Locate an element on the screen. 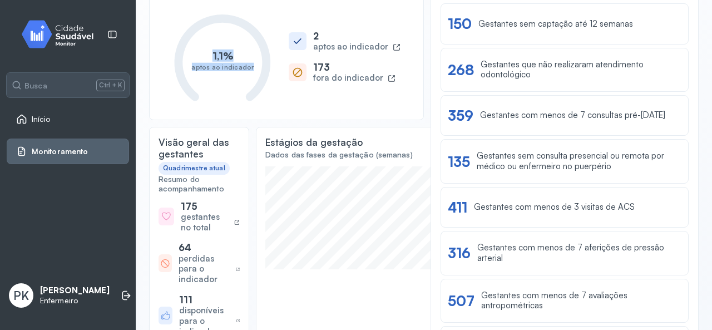 Image resolution: width=712 pixels, height=330 pixels. div: Gestantes com menos de 7 avaliações antropométricas is located at coordinates (581, 301).